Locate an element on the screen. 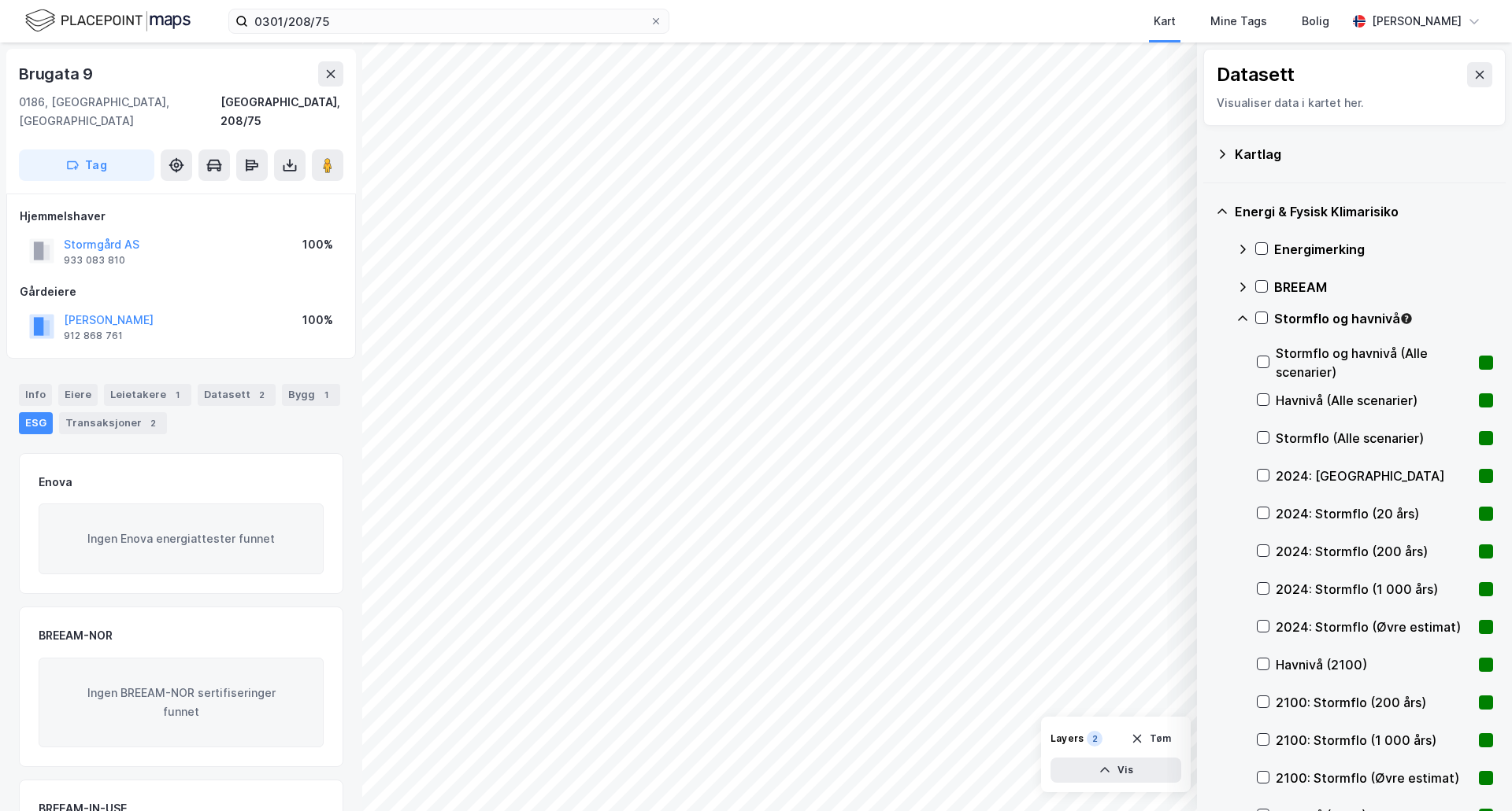 This screenshot has width=1512, height=811. div: 2024: Stormflo (Øvre estimat) is located at coordinates (1373, 627).